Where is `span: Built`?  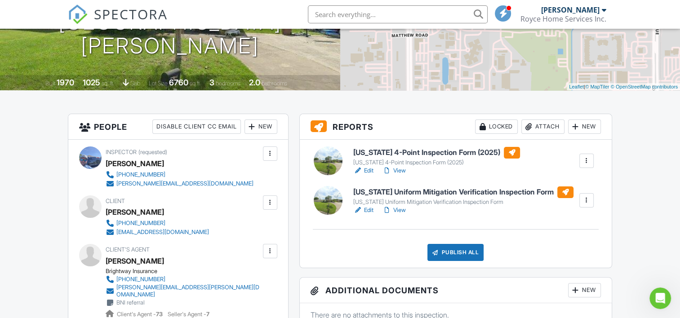 span: Built is located at coordinates (50, 83).